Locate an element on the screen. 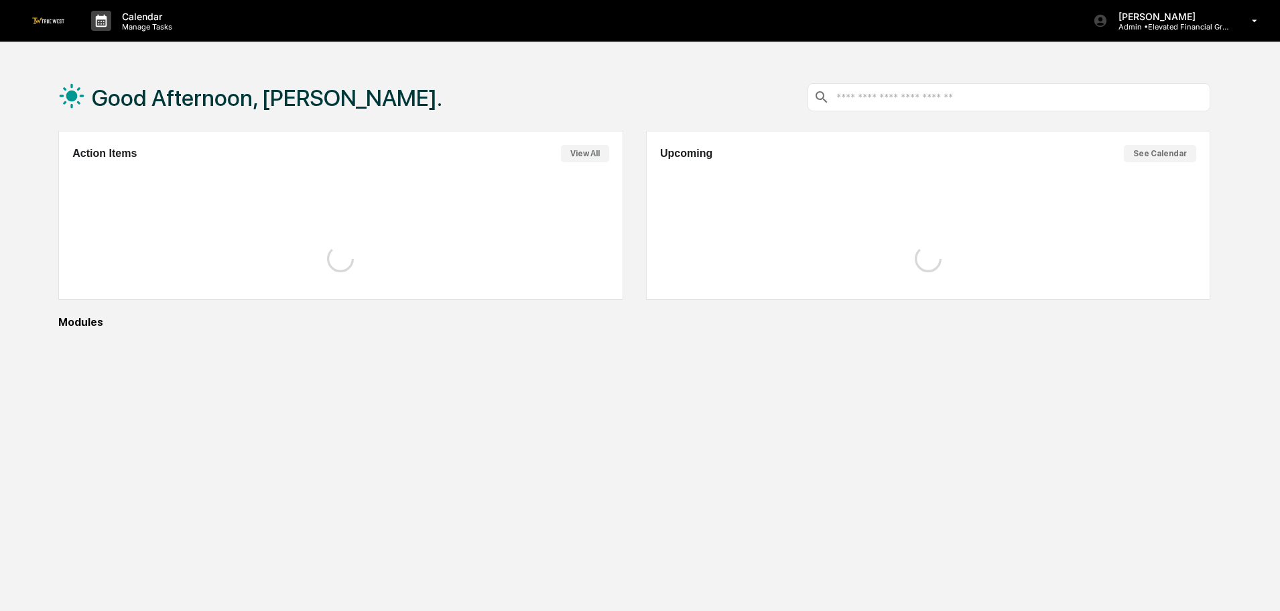 The height and width of the screenshot is (611, 1280). button: See Calendar is located at coordinates (1160, 153).